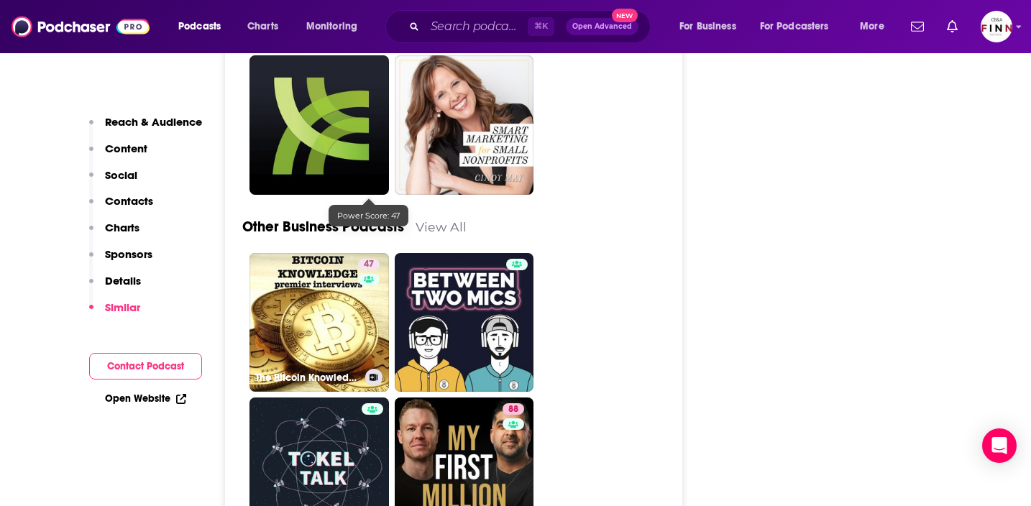 The height and width of the screenshot is (506, 1031). Describe the element at coordinates (81, 27) in the screenshot. I see `img: Podchaser - Follow, Share and Rate Podcasts` at that location.